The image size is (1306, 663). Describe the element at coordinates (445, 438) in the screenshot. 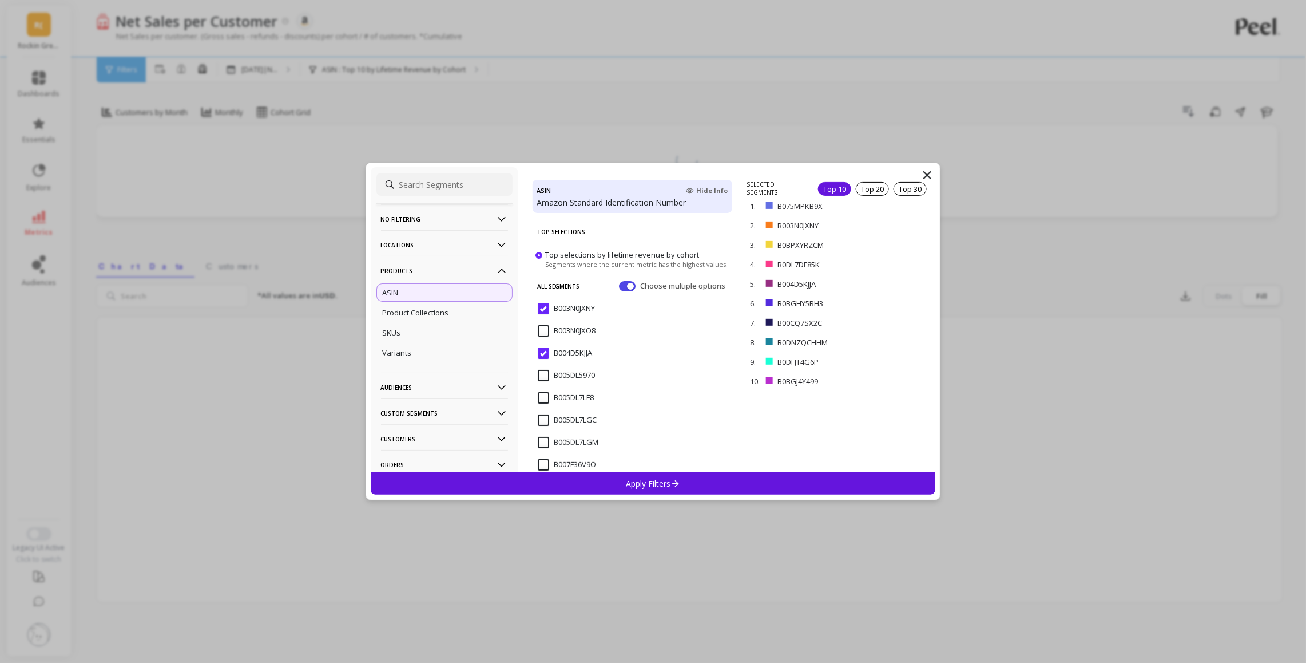

I see `p: Customers` at that location.